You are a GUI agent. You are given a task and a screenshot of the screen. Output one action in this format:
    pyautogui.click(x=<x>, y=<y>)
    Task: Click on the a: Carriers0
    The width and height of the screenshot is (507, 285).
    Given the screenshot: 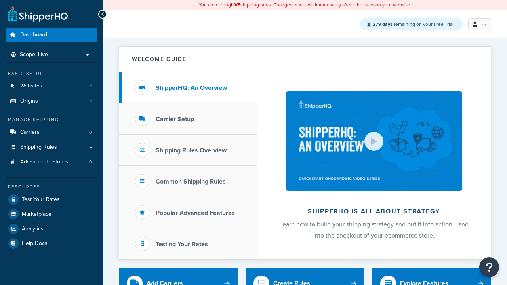 What is the action you would take?
    pyautogui.click(x=52, y=132)
    